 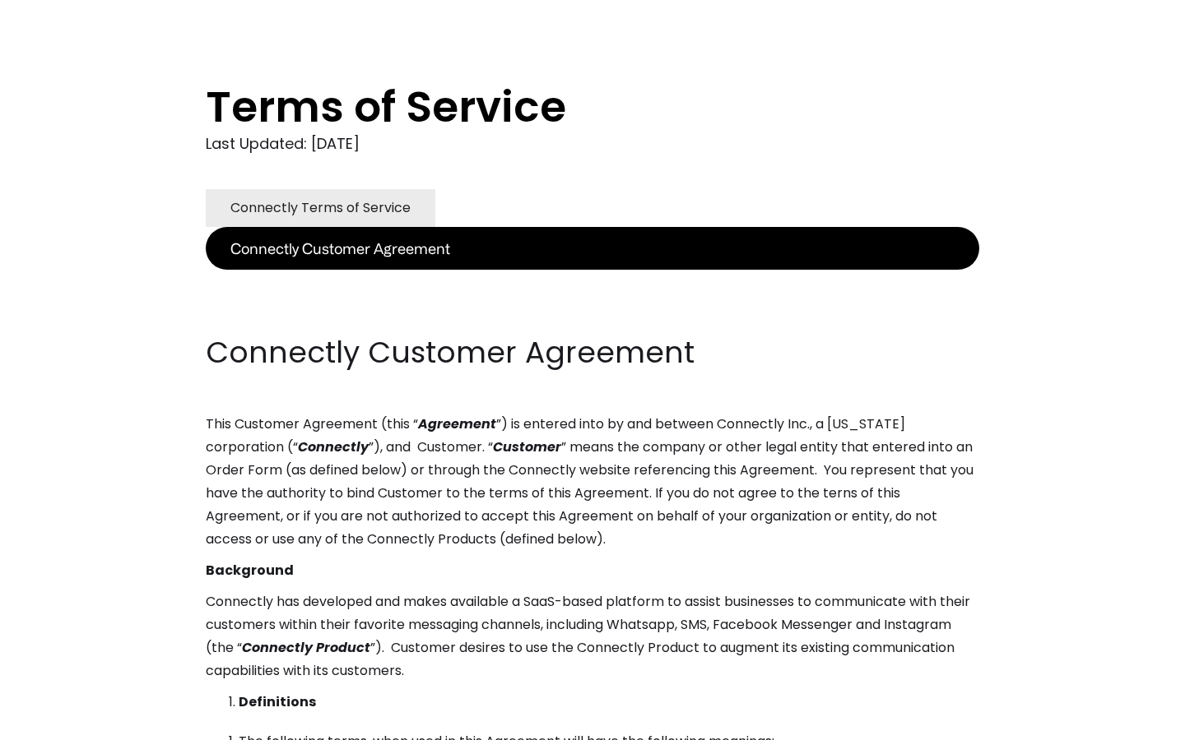 I want to click on div: Connectly Customer Agreement, so click(x=340, y=248).